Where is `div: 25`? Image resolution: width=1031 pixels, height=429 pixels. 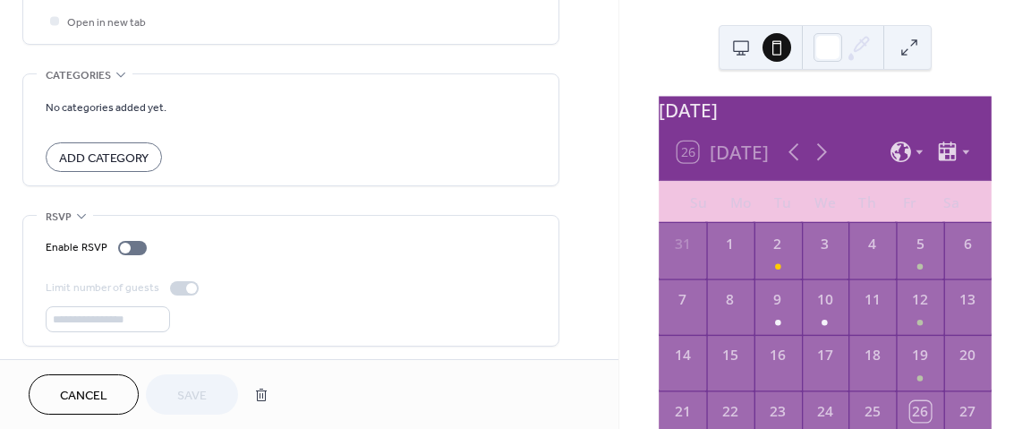 div: 25 is located at coordinates (872, 411).